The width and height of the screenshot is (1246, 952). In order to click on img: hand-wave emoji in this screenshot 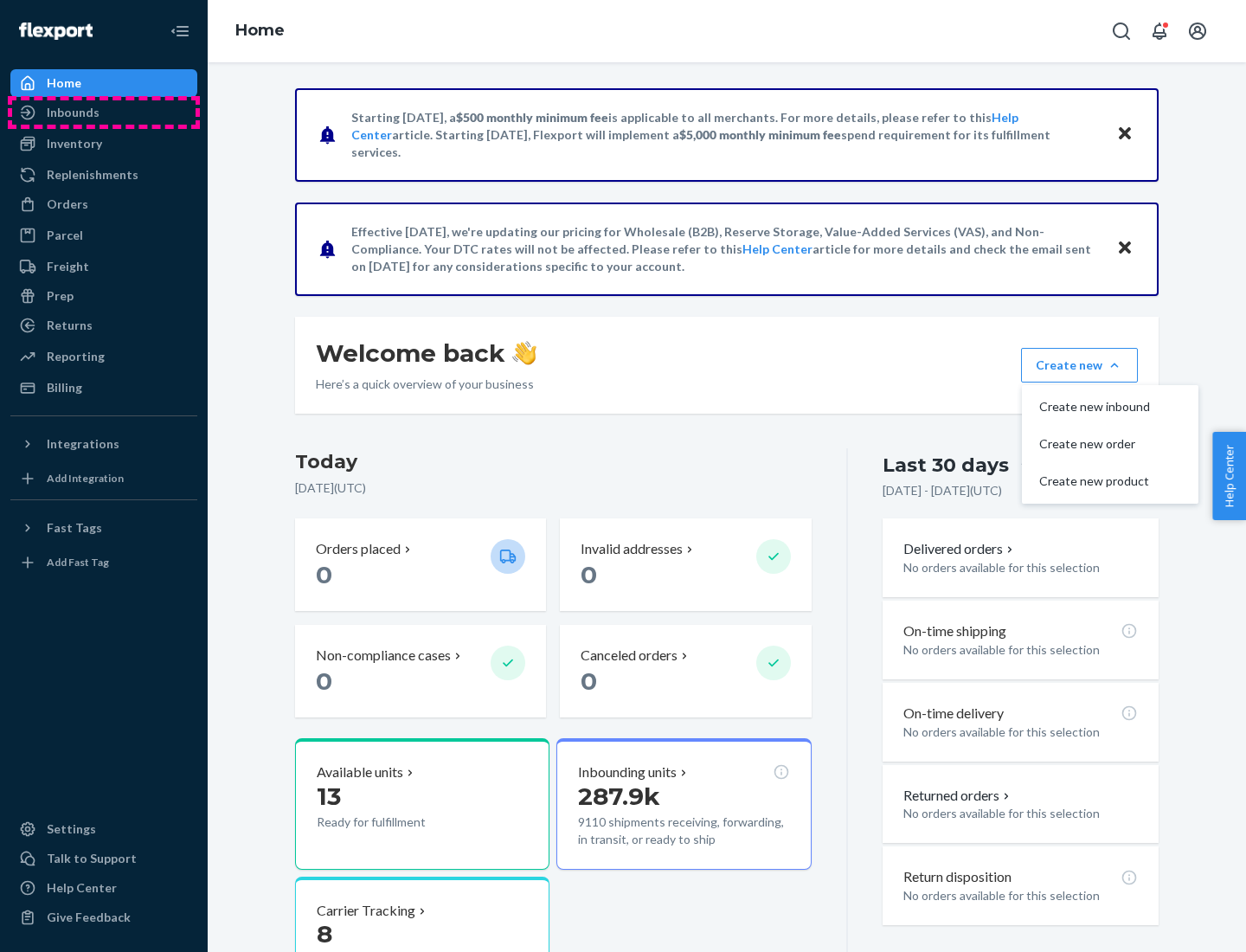, I will do `click(524, 353)`.